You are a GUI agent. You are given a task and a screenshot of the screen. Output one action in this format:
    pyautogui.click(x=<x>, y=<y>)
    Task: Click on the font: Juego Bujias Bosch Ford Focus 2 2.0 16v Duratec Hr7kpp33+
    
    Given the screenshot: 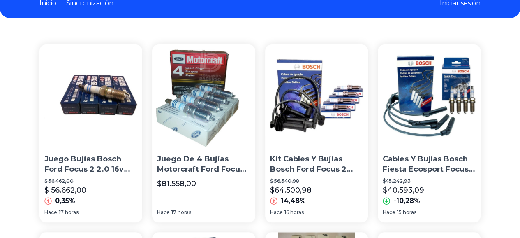 What is the action you would take?
    pyautogui.click(x=87, y=169)
    